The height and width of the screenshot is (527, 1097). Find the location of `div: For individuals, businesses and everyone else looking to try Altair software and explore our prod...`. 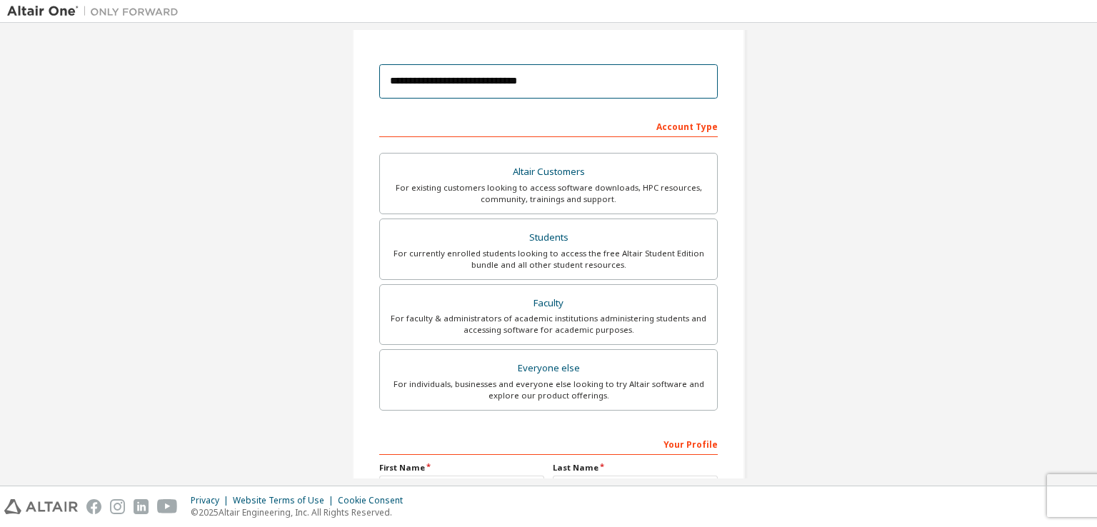

div: For individuals, businesses and everyone else looking to try Altair software and explore our prod... is located at coordinates (548, 390).